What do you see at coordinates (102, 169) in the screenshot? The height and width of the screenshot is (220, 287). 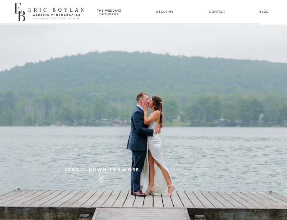 I see `a: scroll down for more` at bounding box center [102, 169].